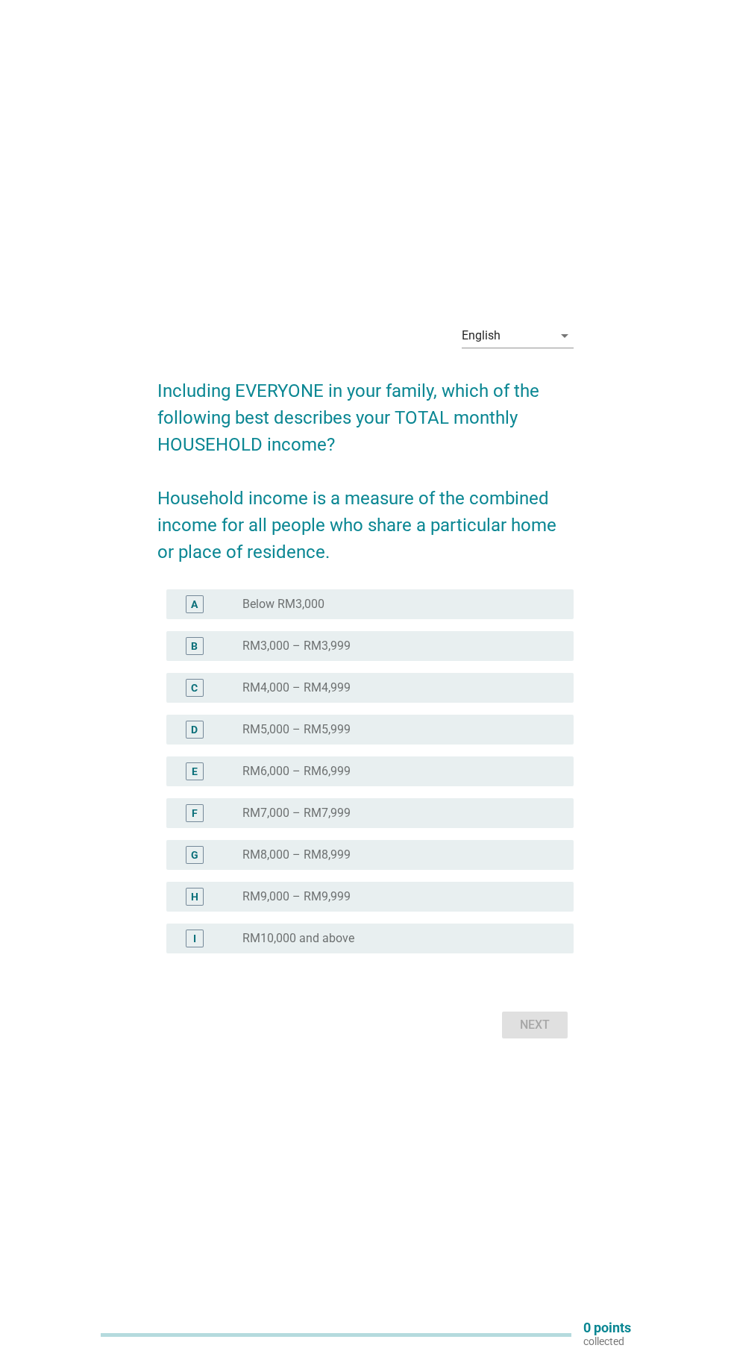 The height and width of the screenshot is (1354, 731). I want to click on div: English, so click(481, 336).